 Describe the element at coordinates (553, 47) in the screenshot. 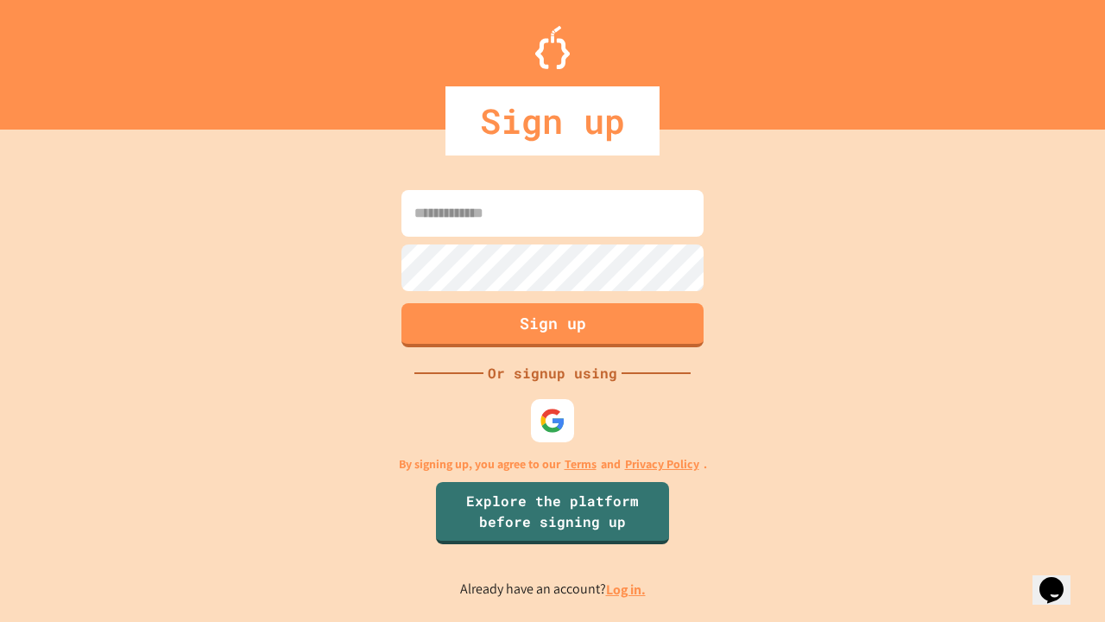

I see `img: Logo.svg` at that location.